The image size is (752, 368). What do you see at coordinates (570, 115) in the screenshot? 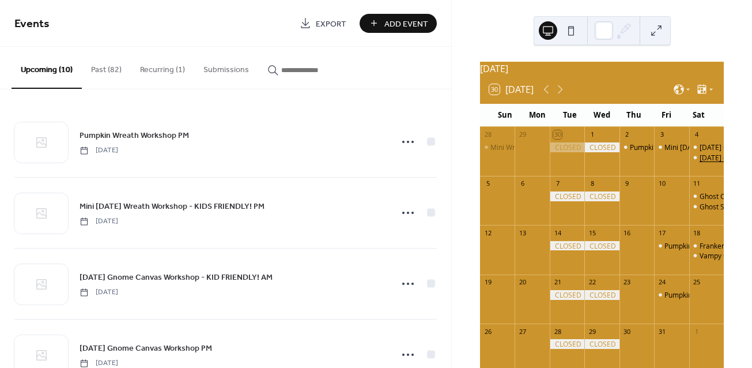
I see `div: Tue` at bounding box center [570, 115].